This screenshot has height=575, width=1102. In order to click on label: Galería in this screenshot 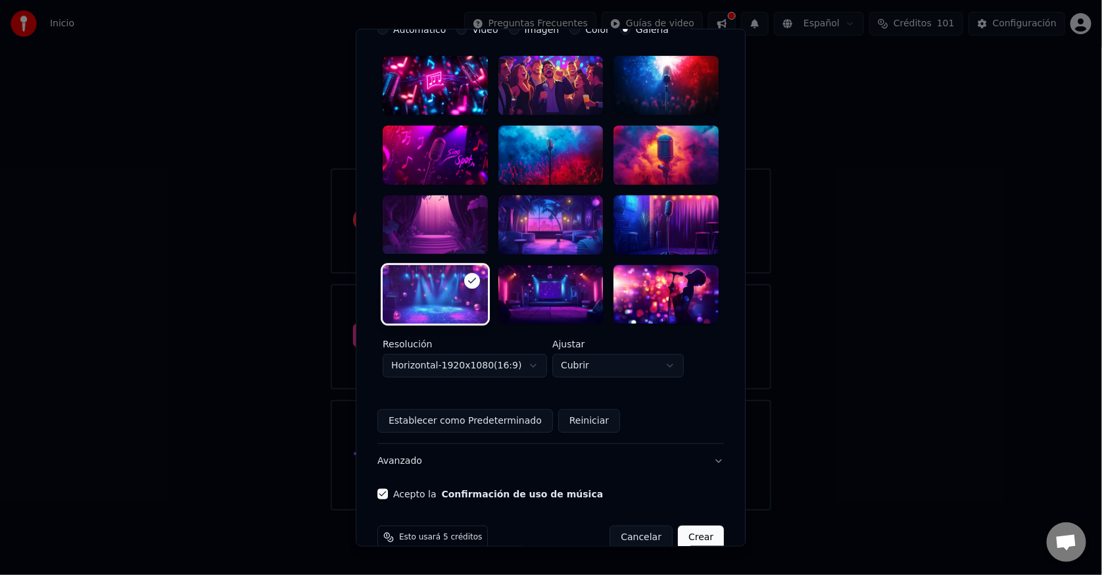, I will do `click(652, 30)`.